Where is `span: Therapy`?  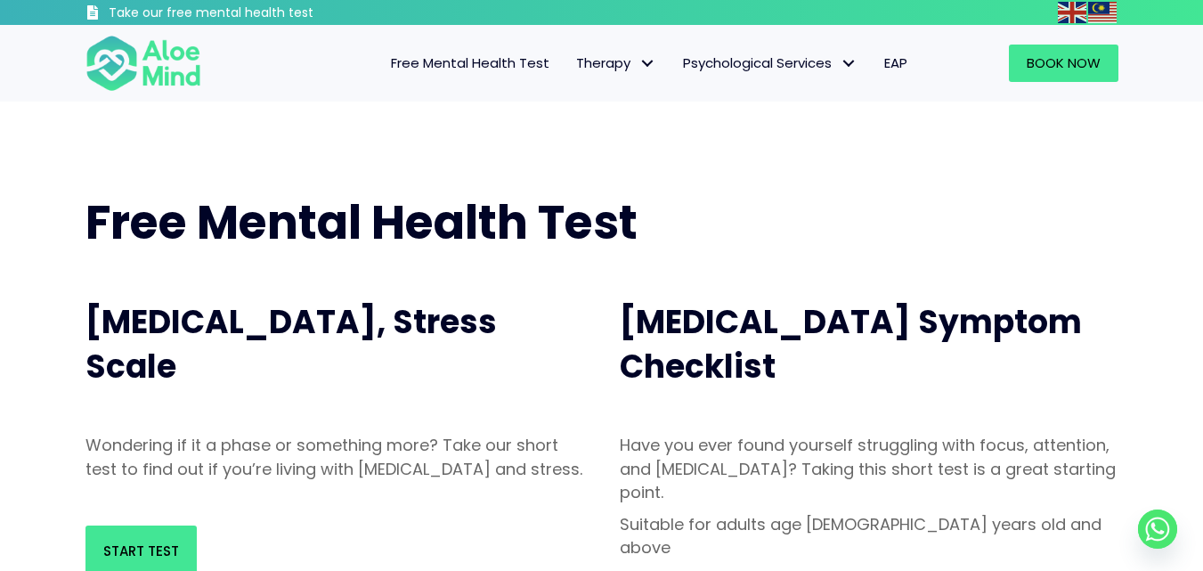 span: Therapy is located at coordinates (616, 62).